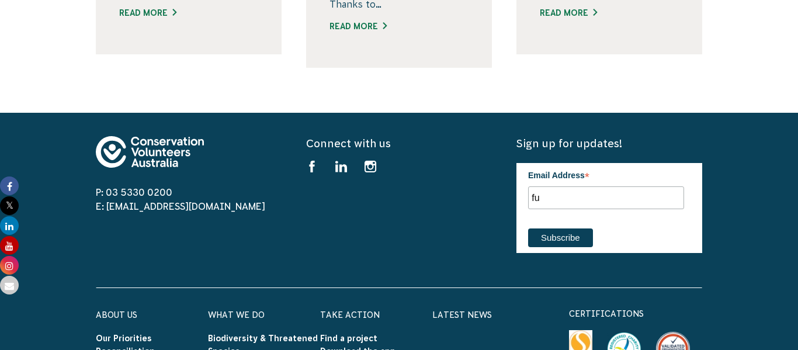  I want to click on input: Subscribe, so click(560, 238).